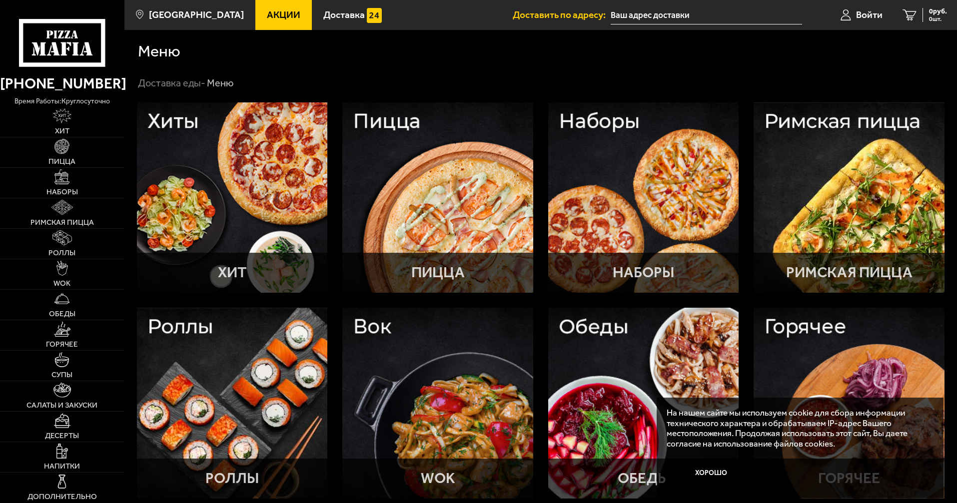 The width and height of the screenshot is (957, 503). Describe the element at coordinates (232, 273) in the screenshot. I see `p: Хит` at that location.